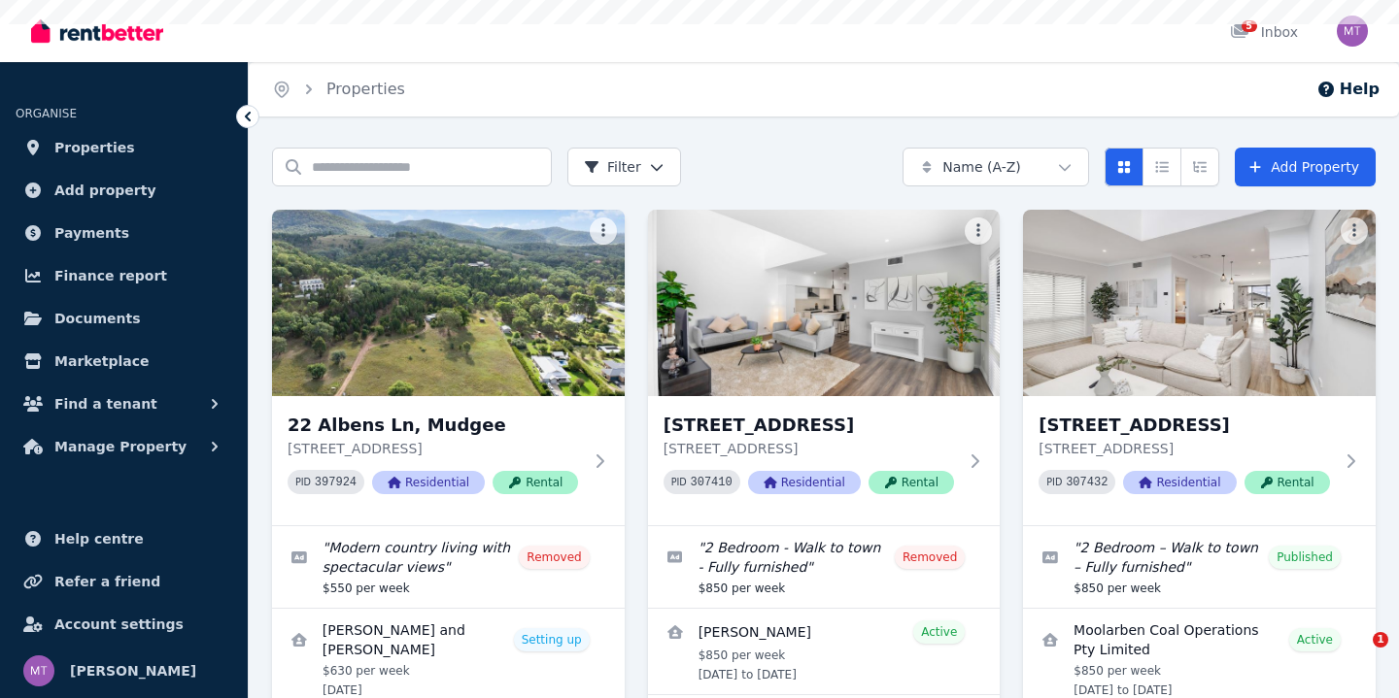  I want to click on a: Documents, so click(123, 319).